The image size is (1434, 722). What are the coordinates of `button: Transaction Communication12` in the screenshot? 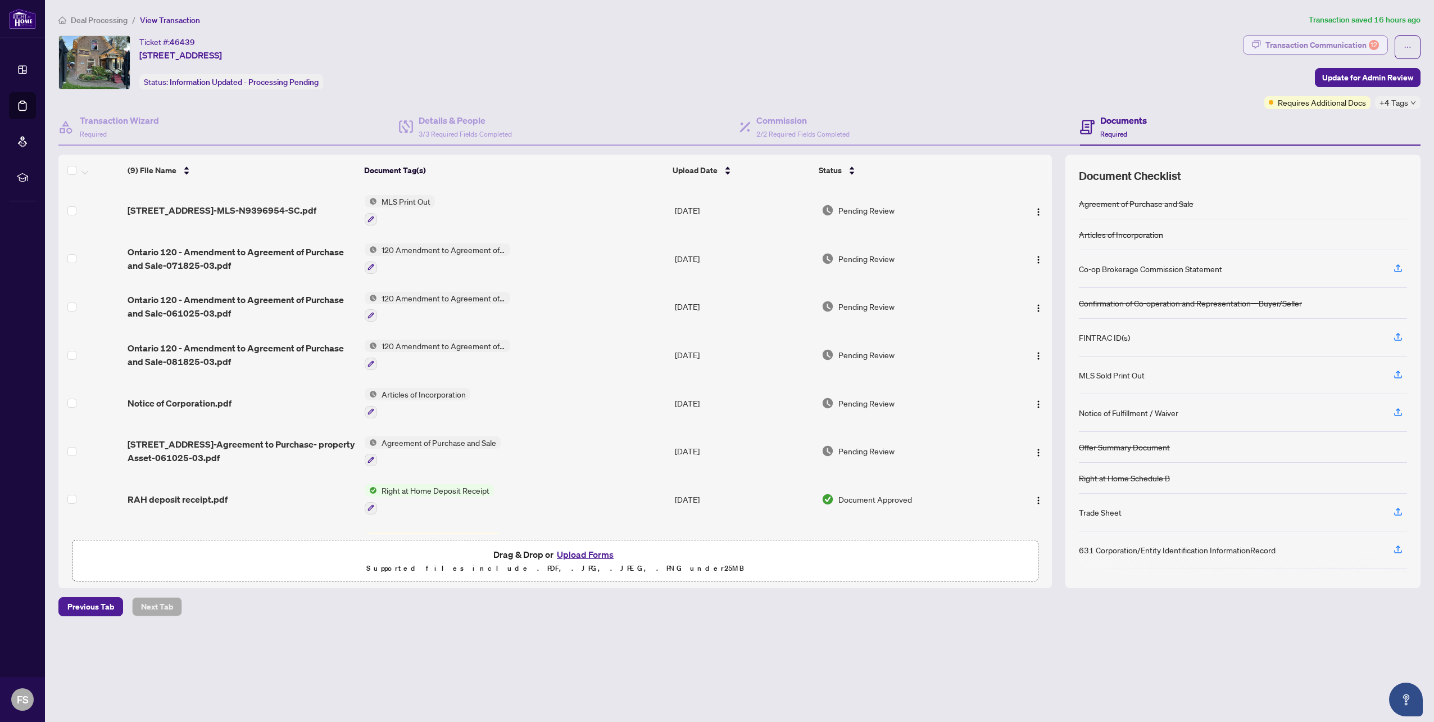 It's located at (1316, 45).